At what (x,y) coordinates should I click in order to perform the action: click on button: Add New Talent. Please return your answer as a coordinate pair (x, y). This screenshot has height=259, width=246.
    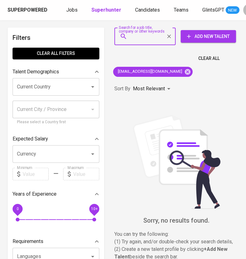
    Looking at the image, I should click on (208, 36).